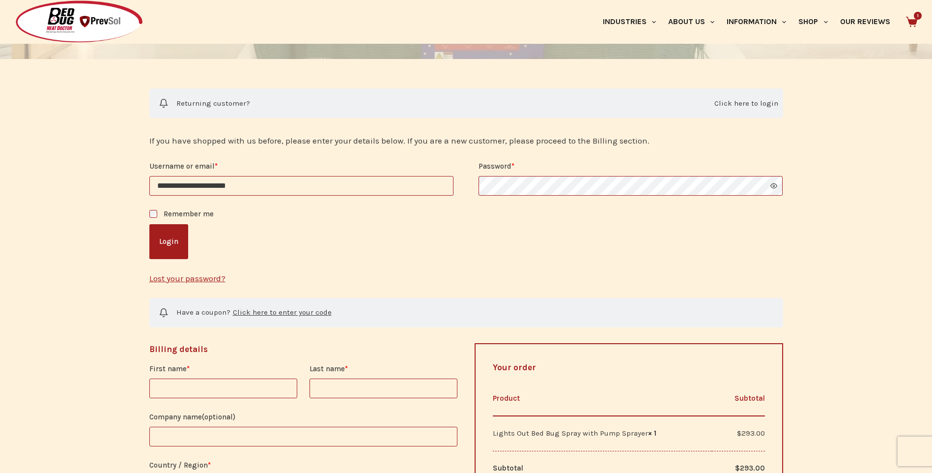 This screenshot has height=473, width=932. Describe the element at coordinates (304, 417) in the screenshot. I see `label: Company name` at that location.